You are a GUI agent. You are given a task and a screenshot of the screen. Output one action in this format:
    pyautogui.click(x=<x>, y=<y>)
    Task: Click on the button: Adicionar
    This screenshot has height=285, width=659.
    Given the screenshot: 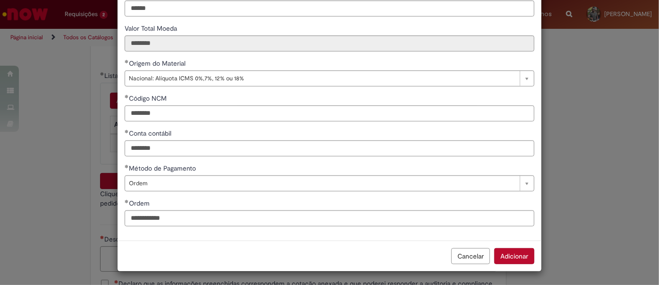 What is the action you would take?
    pyautogui.click(x=514, y=256)
    